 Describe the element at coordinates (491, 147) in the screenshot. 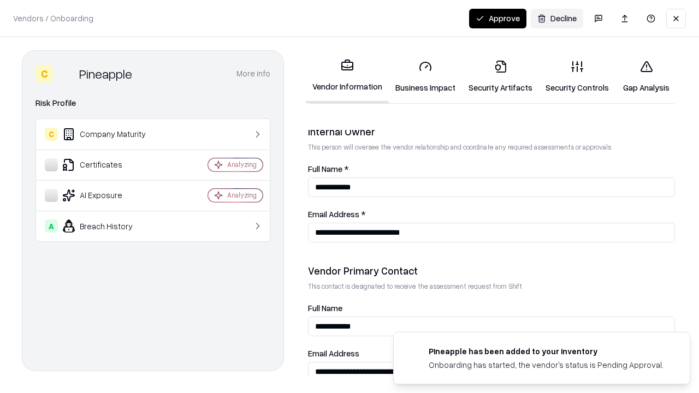

I see `p: This person will oversee the vendor relationship and coordinate any required assessments or appro...` at that location.